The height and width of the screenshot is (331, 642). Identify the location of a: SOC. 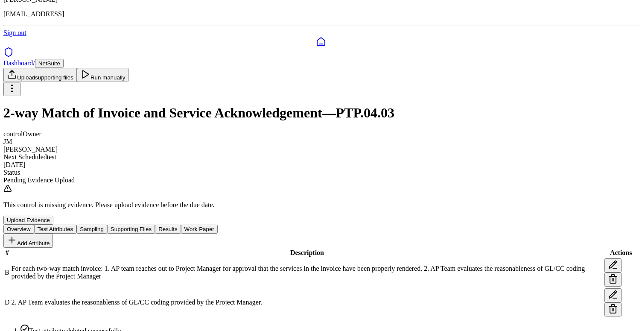
(321, 53).